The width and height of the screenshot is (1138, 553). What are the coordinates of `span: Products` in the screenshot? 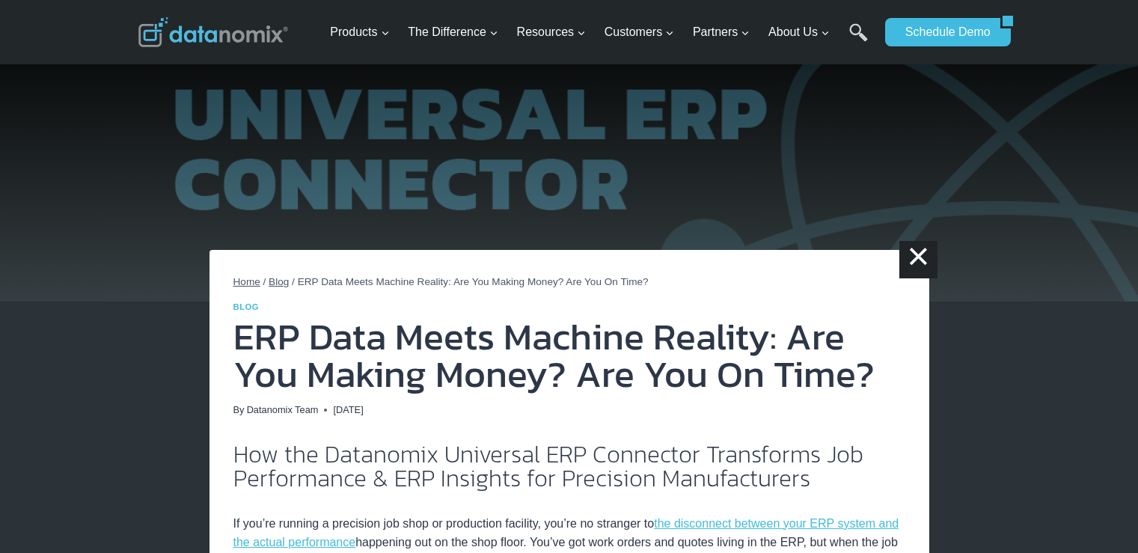 It's located at (359, 32).